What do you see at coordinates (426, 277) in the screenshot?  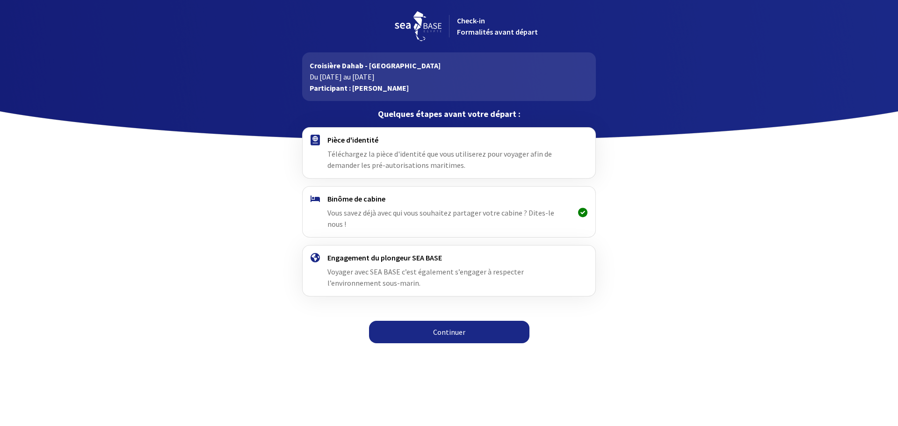 I see `span: Voyager avec SEA BASE c’est également s’engager à respecter l’environnement sous-marin.` at bounding box center [426, 277].